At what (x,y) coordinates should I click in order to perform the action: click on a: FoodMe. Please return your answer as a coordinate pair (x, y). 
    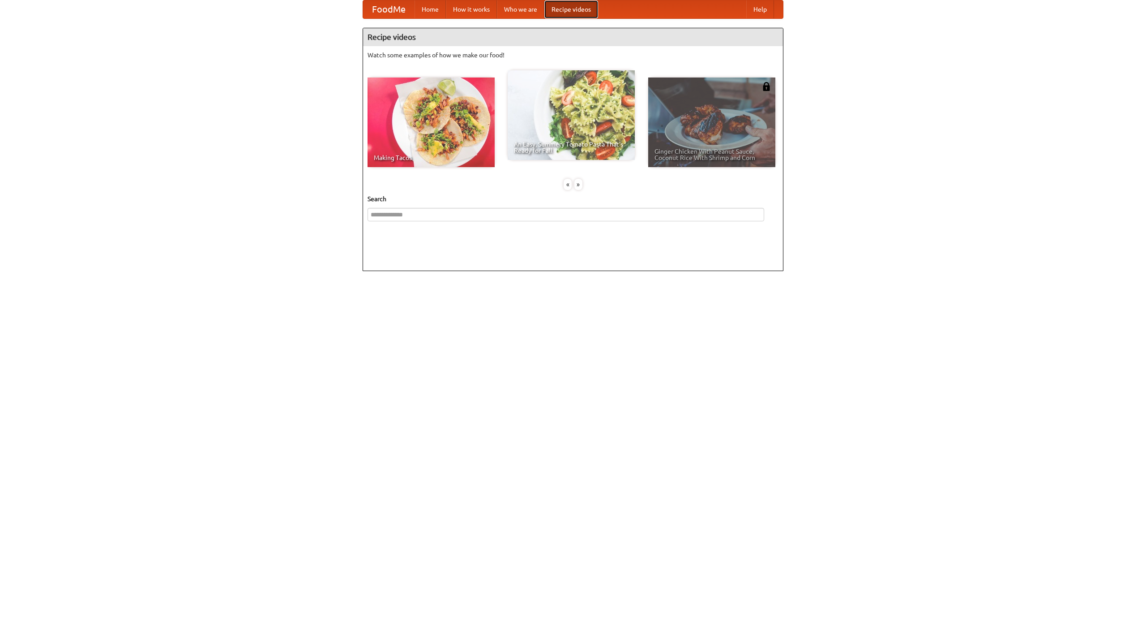
    Looking at the image, I should click on (389, 9).